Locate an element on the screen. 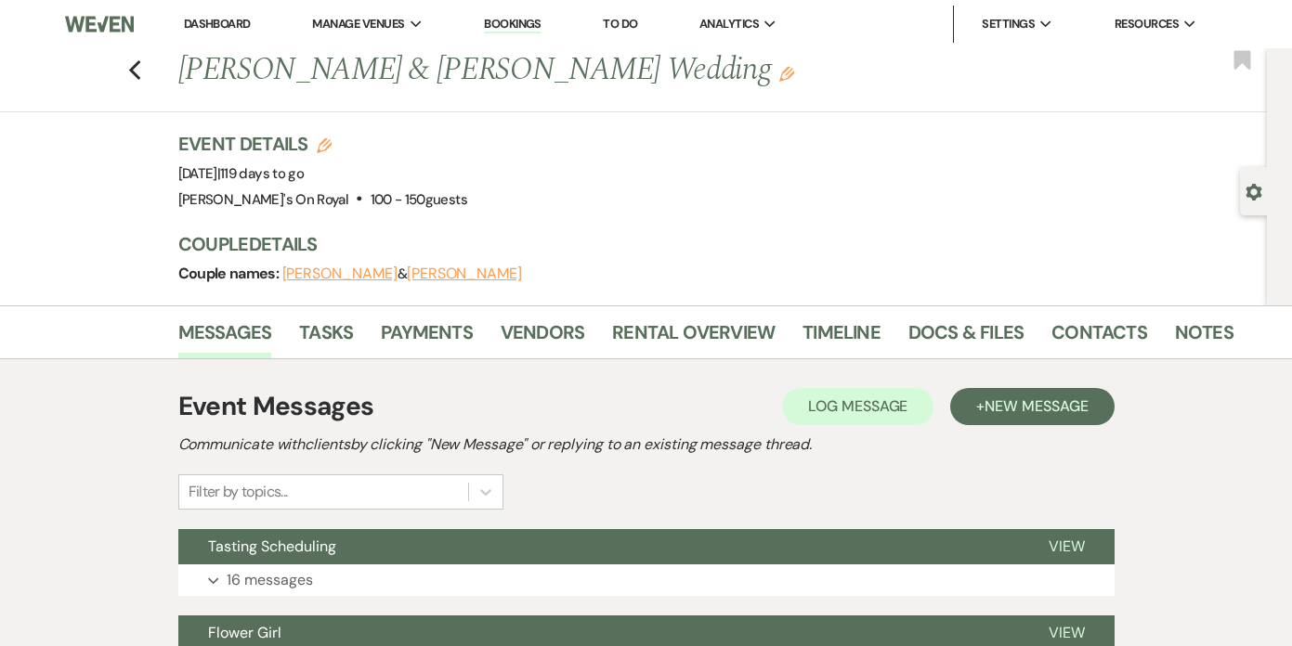 The width and height of the screenshot is (1292, 646). button: Log Message is located at coordinates (857, 407).